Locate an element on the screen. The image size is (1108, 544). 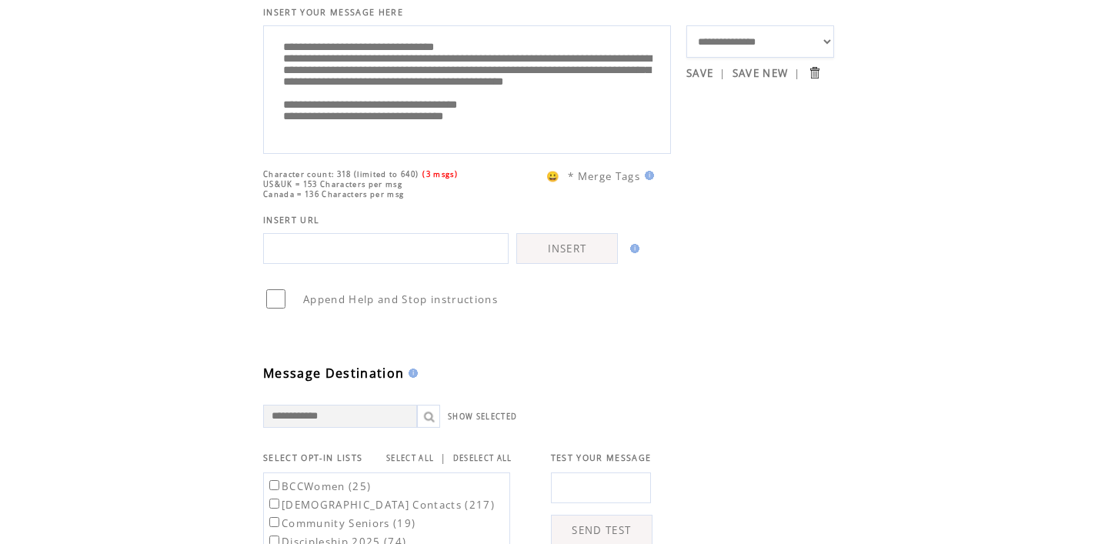
span: SELECT OPT-IN LISTS is located at coordinates (312, 458).